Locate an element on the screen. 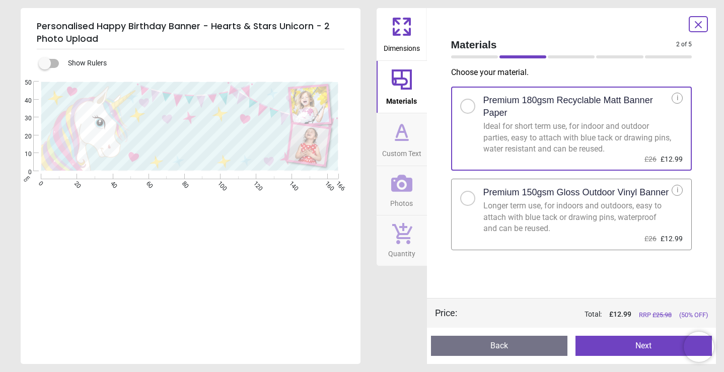 The image size is (724, 372). button: Back is located at coordinates (499, 346).